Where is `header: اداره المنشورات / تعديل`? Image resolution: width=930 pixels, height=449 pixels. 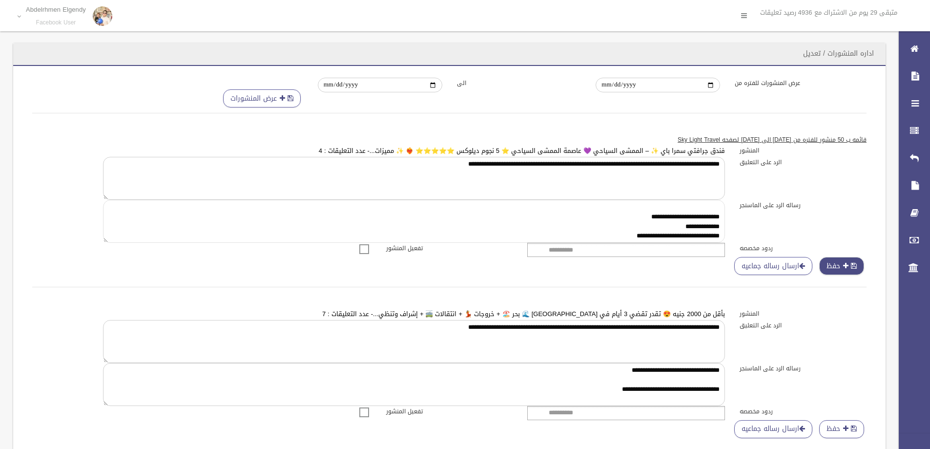
header: اداره المنشورات / تعديل is located at coordinates (838, 53).